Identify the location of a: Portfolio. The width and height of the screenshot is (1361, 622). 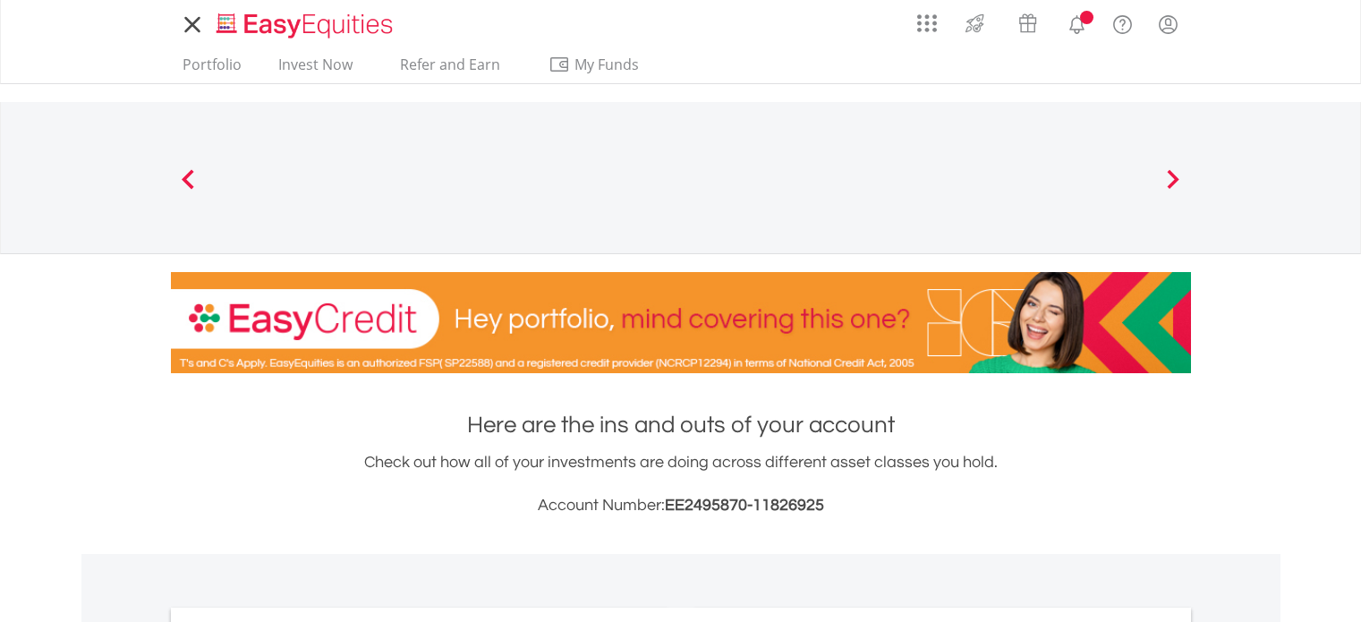
(212, 69).